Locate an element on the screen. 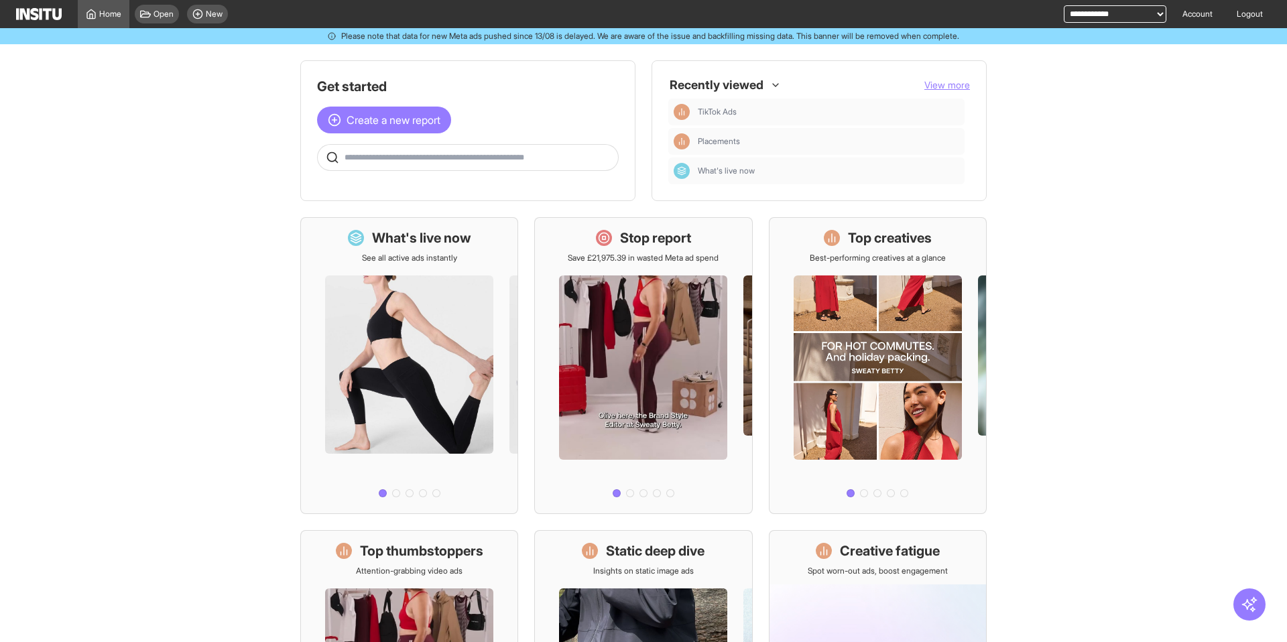 The image size is (1287, 642). button: View more is located at coordinates (947, 85).